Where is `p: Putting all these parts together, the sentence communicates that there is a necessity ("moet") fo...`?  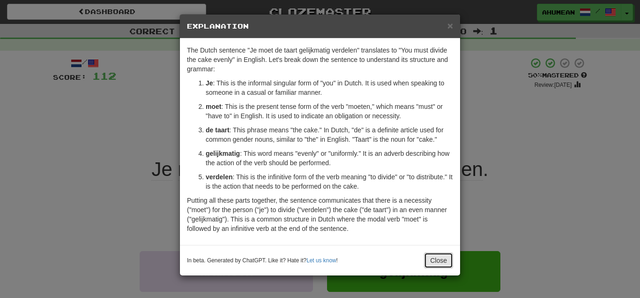 p: Putting all these parts together, the sentence communicates that there is a necessity ("moet") fo... is located at coordinates (320, 214).